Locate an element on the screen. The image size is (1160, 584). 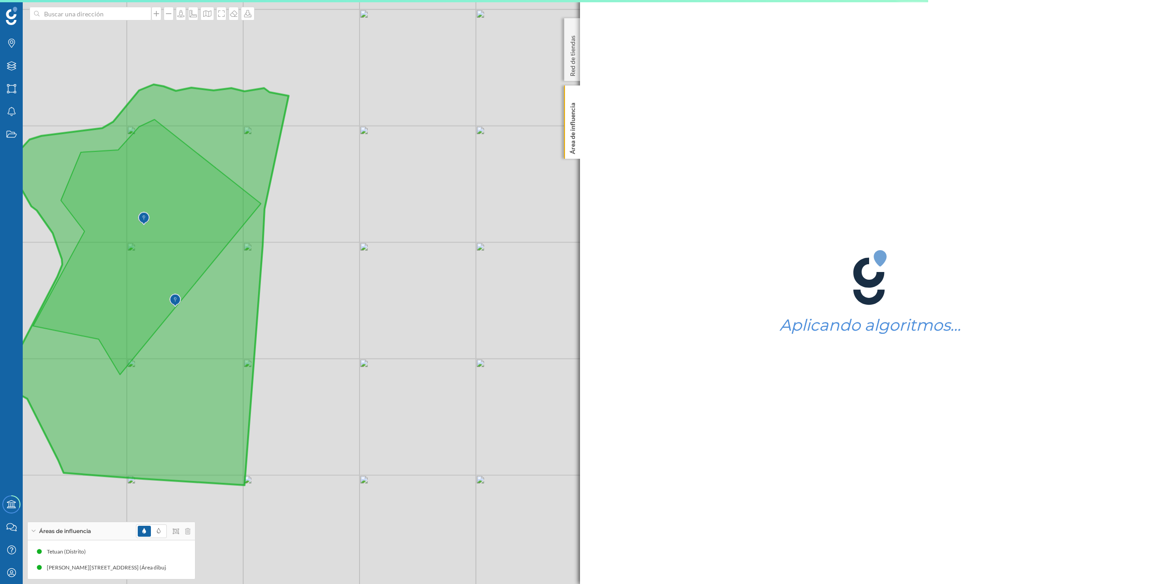
img: Geoblink Logo is located at coordinates (11, 16).